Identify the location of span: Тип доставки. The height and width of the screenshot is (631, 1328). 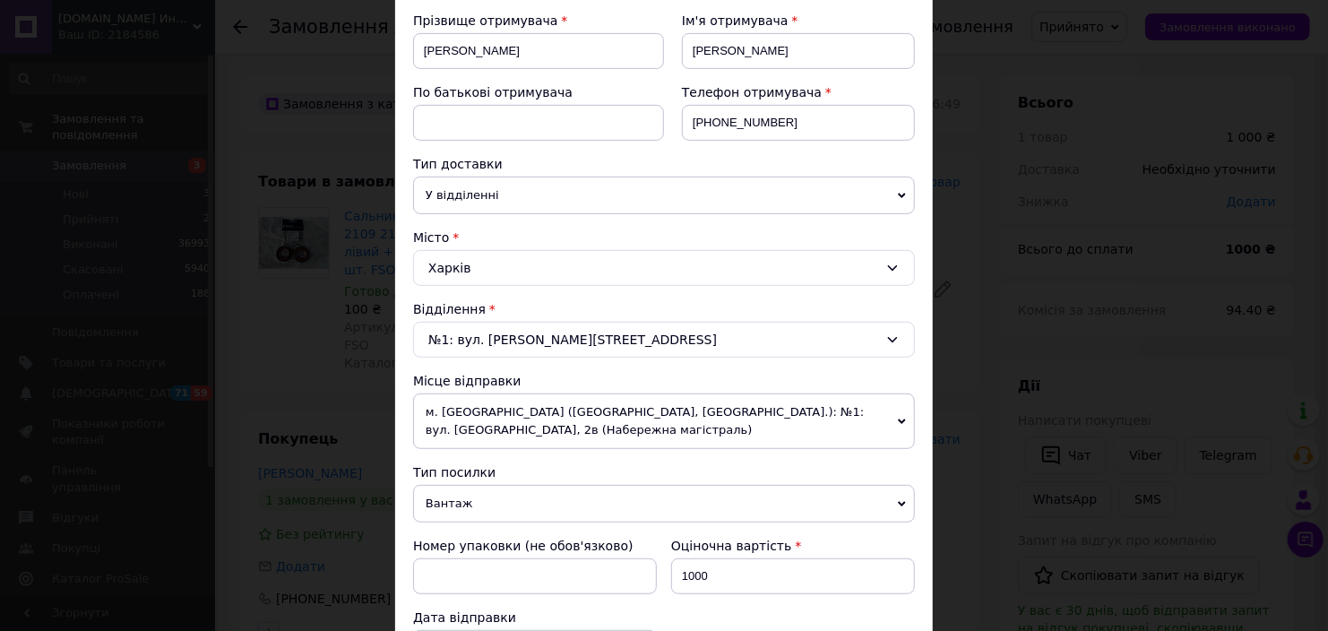
(458, 164).